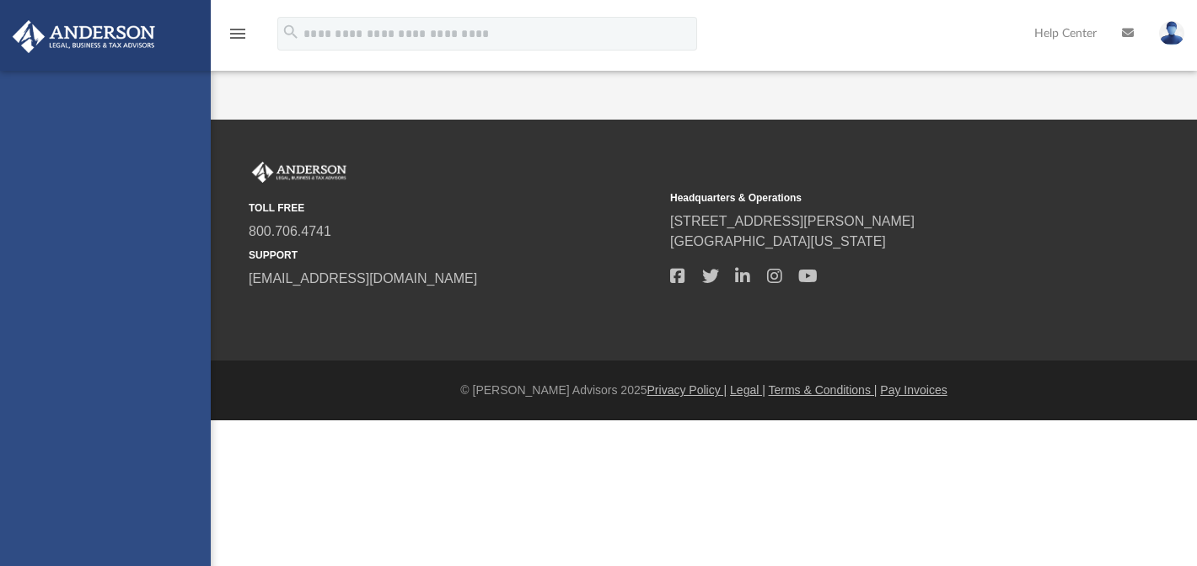 The height and width of the screenshot is (566, 1197). I want to click on a: Privacy Policy |, so click(687, 390).